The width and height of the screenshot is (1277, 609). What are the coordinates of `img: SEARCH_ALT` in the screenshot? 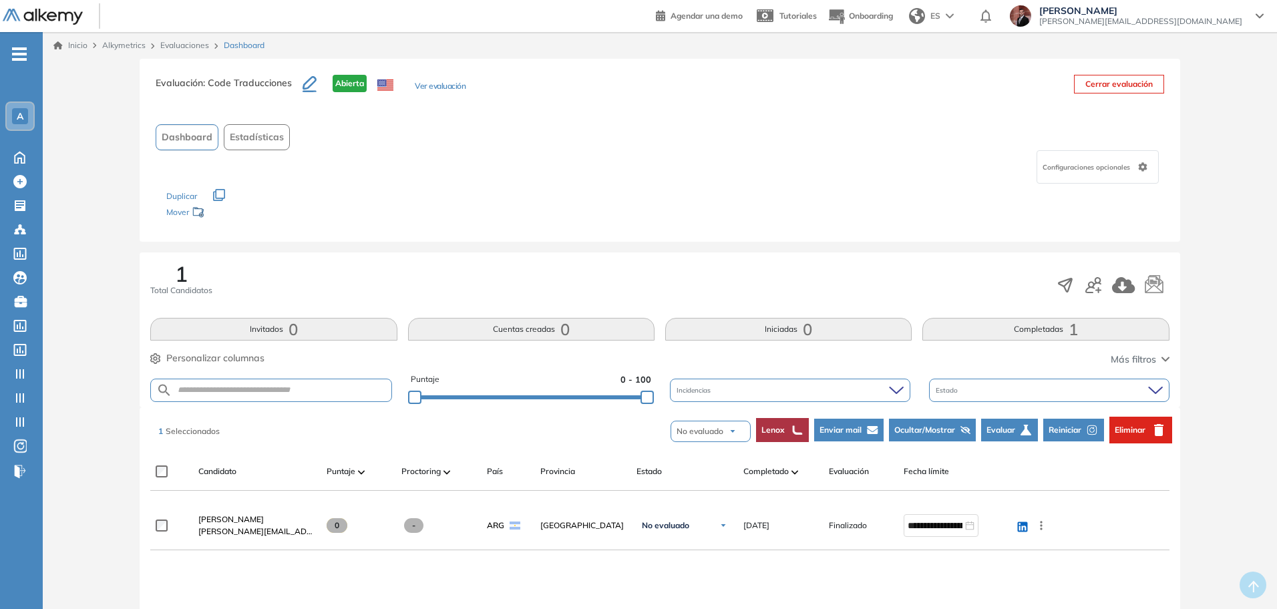 It's located at (164, 390).